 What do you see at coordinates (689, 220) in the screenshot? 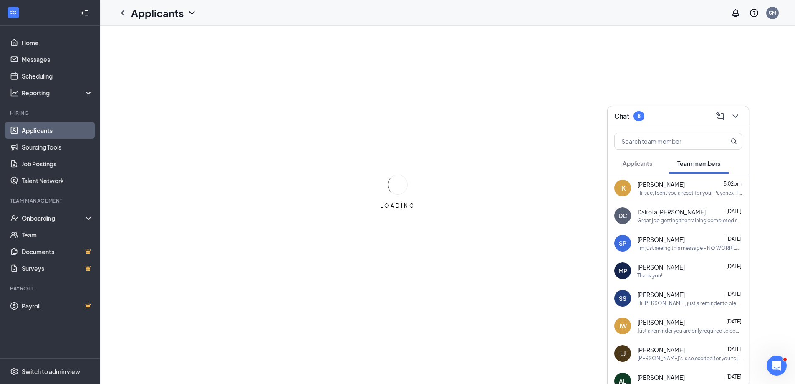
I see `div: Great job getting the training completed so quickly - thank you! Your General Manager, P.A., will...` at bounding box center [689, 220].